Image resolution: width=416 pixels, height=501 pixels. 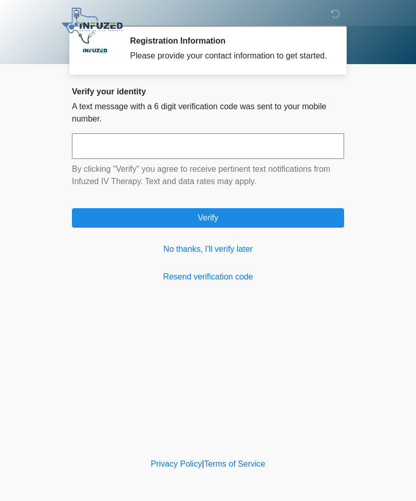 I want to click on img: Infuzed IV Therapy Logo, so click(x=92, y=26).